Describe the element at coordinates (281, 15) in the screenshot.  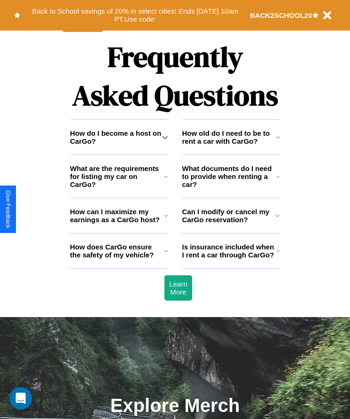
I see `b: BACK2SCHOOL20` at that location.